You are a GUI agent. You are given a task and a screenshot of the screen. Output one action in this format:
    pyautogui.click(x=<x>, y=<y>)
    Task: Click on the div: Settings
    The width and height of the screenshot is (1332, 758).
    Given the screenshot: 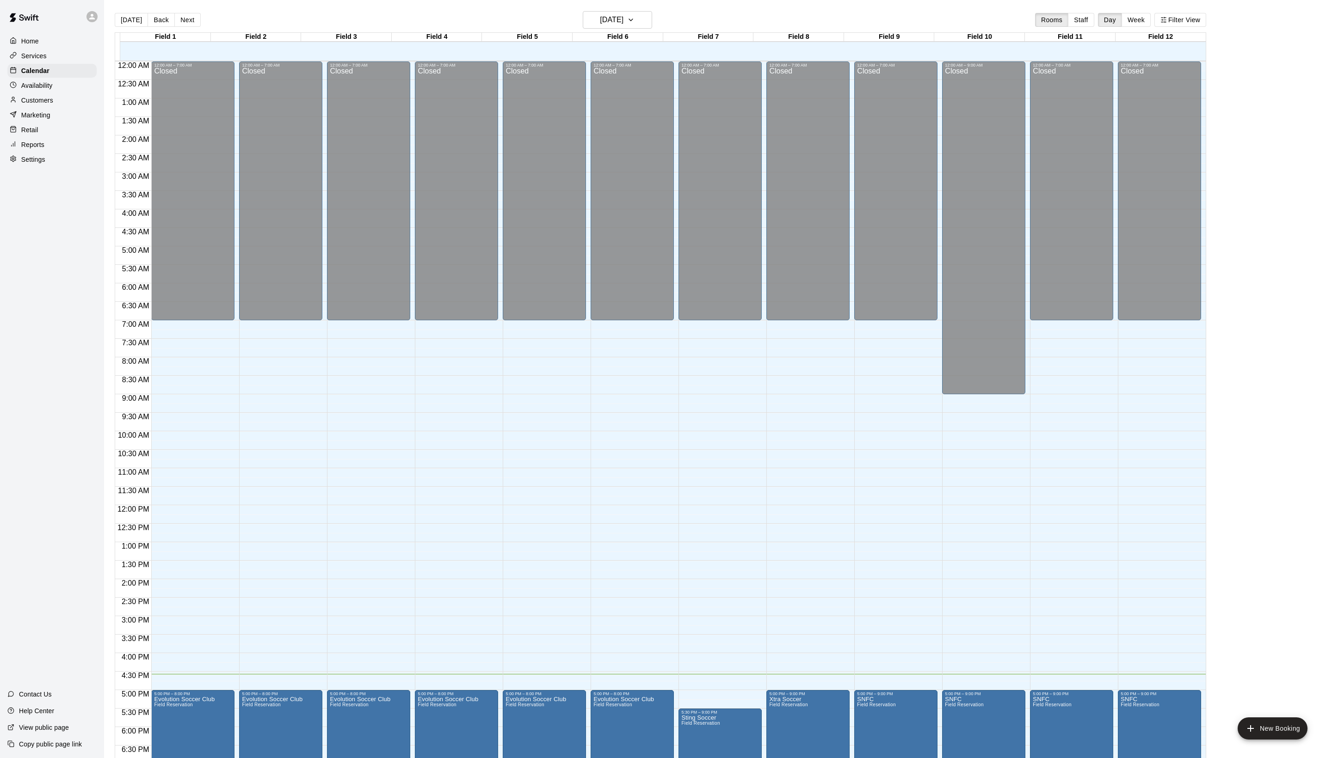 What is the action you would take?
    pyautogui.click(x=52, y=160)
    